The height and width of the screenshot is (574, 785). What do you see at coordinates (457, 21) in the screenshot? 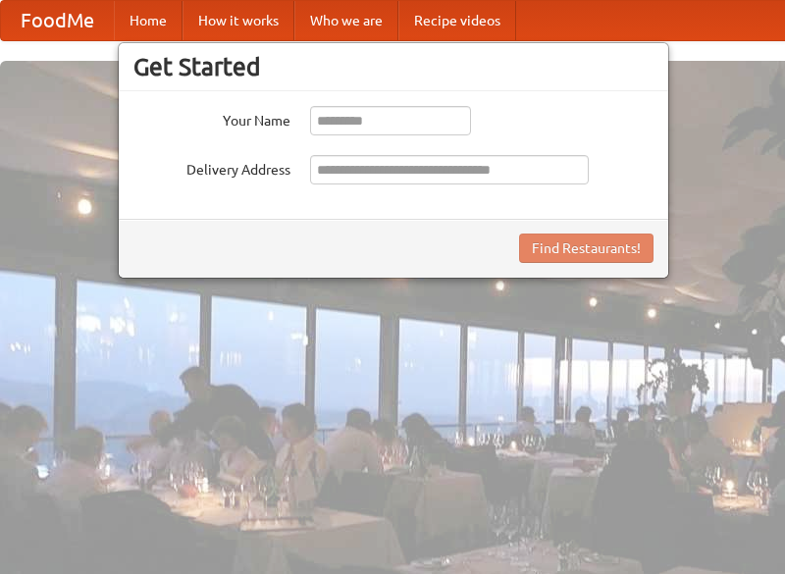
I see `a: Recipe videos` at bounding box center [457, 21].